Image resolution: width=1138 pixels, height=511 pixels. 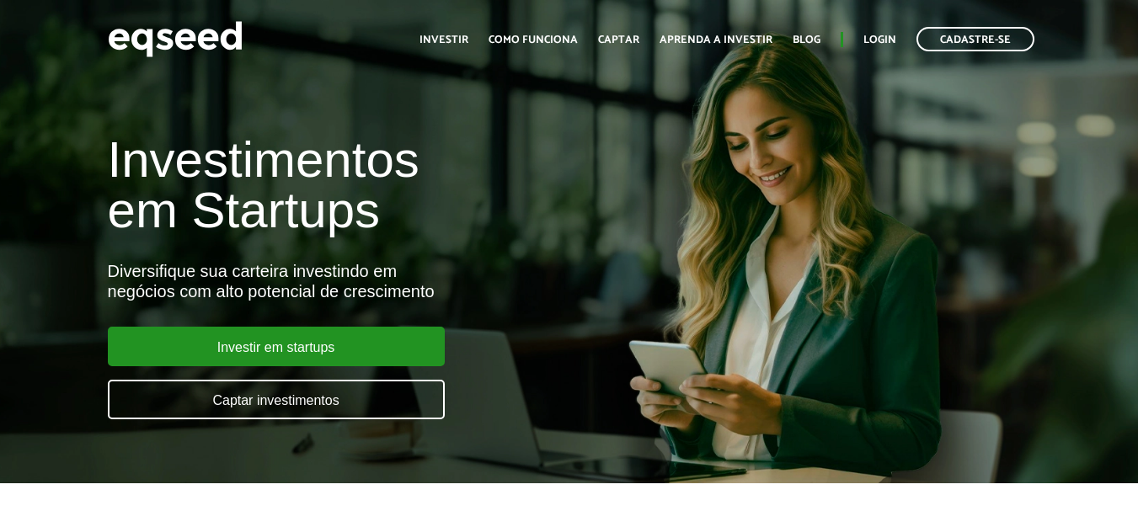 What do you see at coordinates (806, 40) in the screenshot?
I see `a: Blog` at bounding box center [806, 40].